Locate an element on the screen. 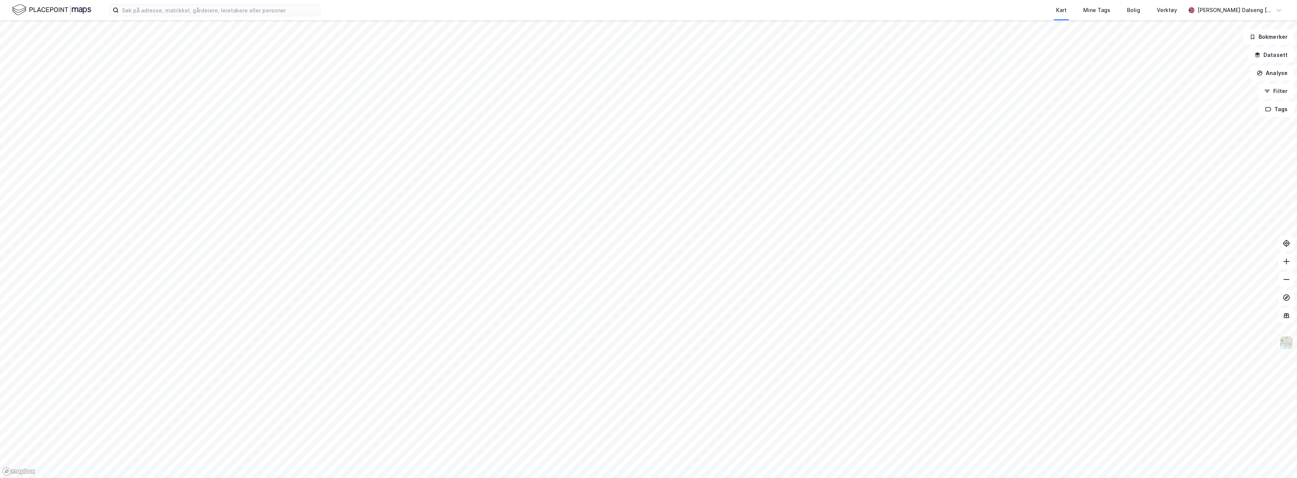 The image size is (1297, 478). div: Kontrollprogram for chat is located at coordinates (1278, 460).